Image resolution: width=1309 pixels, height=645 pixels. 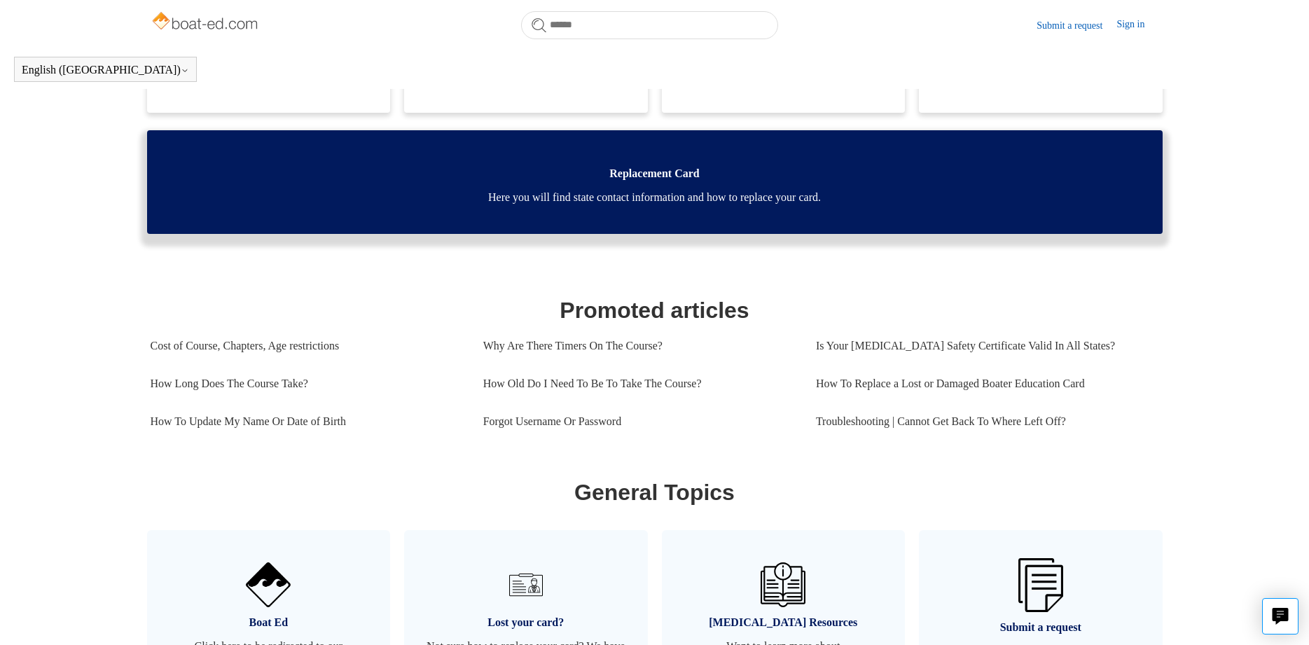 What do you see at coordinates (655, 492) in the screenshot?
I see `h1: General Topics` at bounding box center [655, 492].